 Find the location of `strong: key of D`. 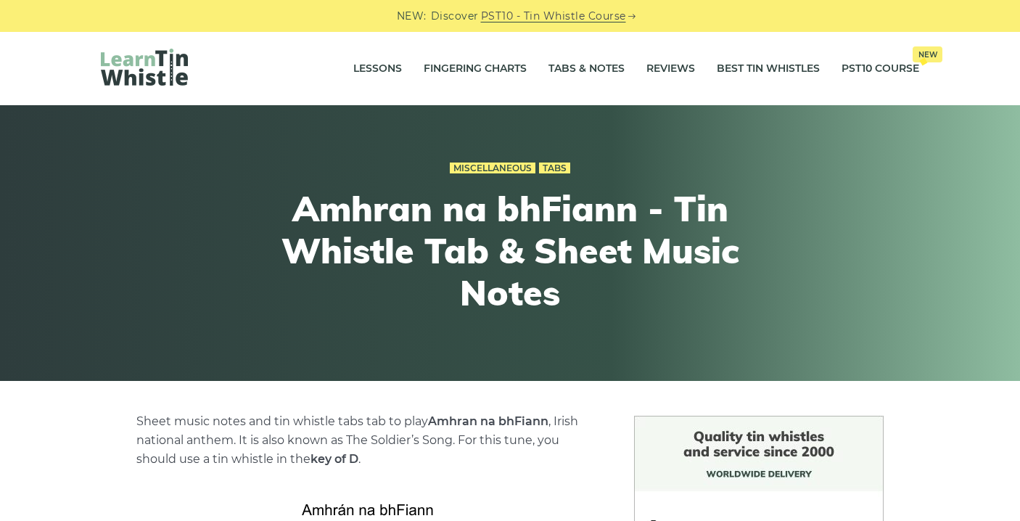

strong: key of D is located at coordinates (334, 458).